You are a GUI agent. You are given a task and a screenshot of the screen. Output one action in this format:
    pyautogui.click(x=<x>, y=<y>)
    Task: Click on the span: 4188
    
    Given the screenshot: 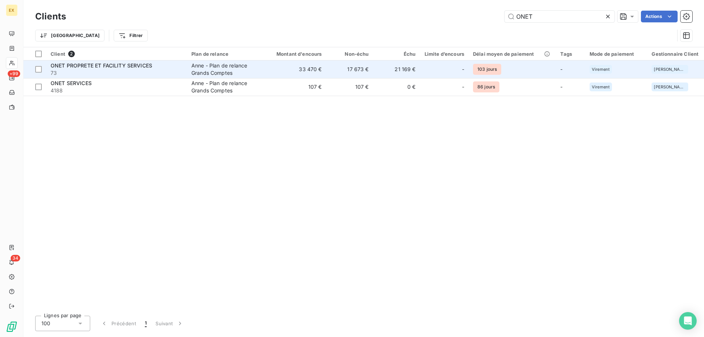 What is the action you would take?
    pyautogui.click(x=117, y=91)
    